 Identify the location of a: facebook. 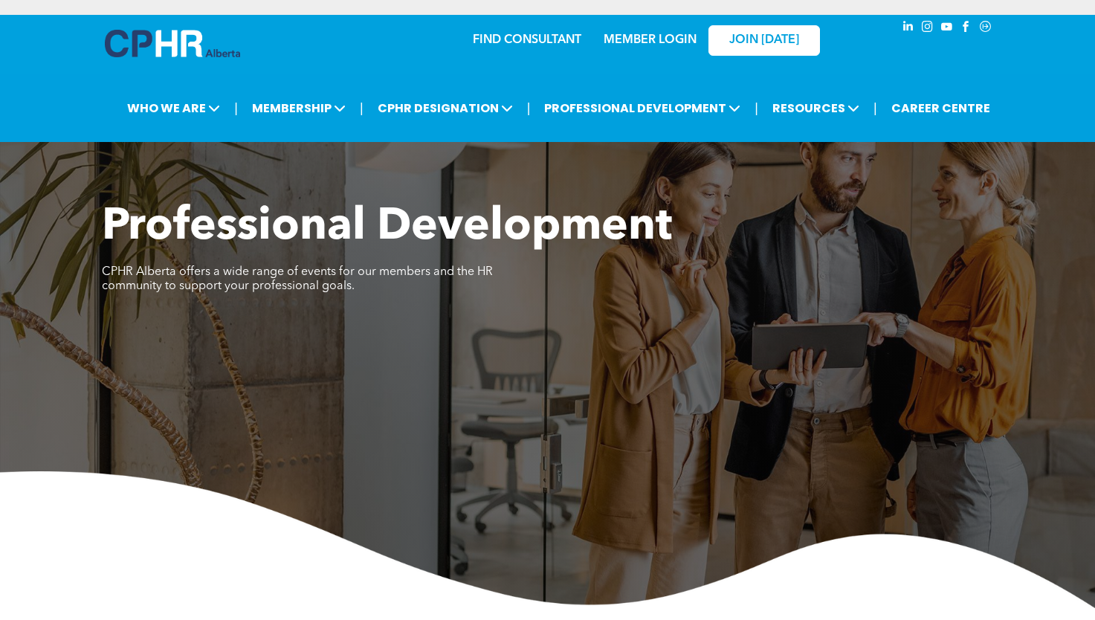
(966, 28).